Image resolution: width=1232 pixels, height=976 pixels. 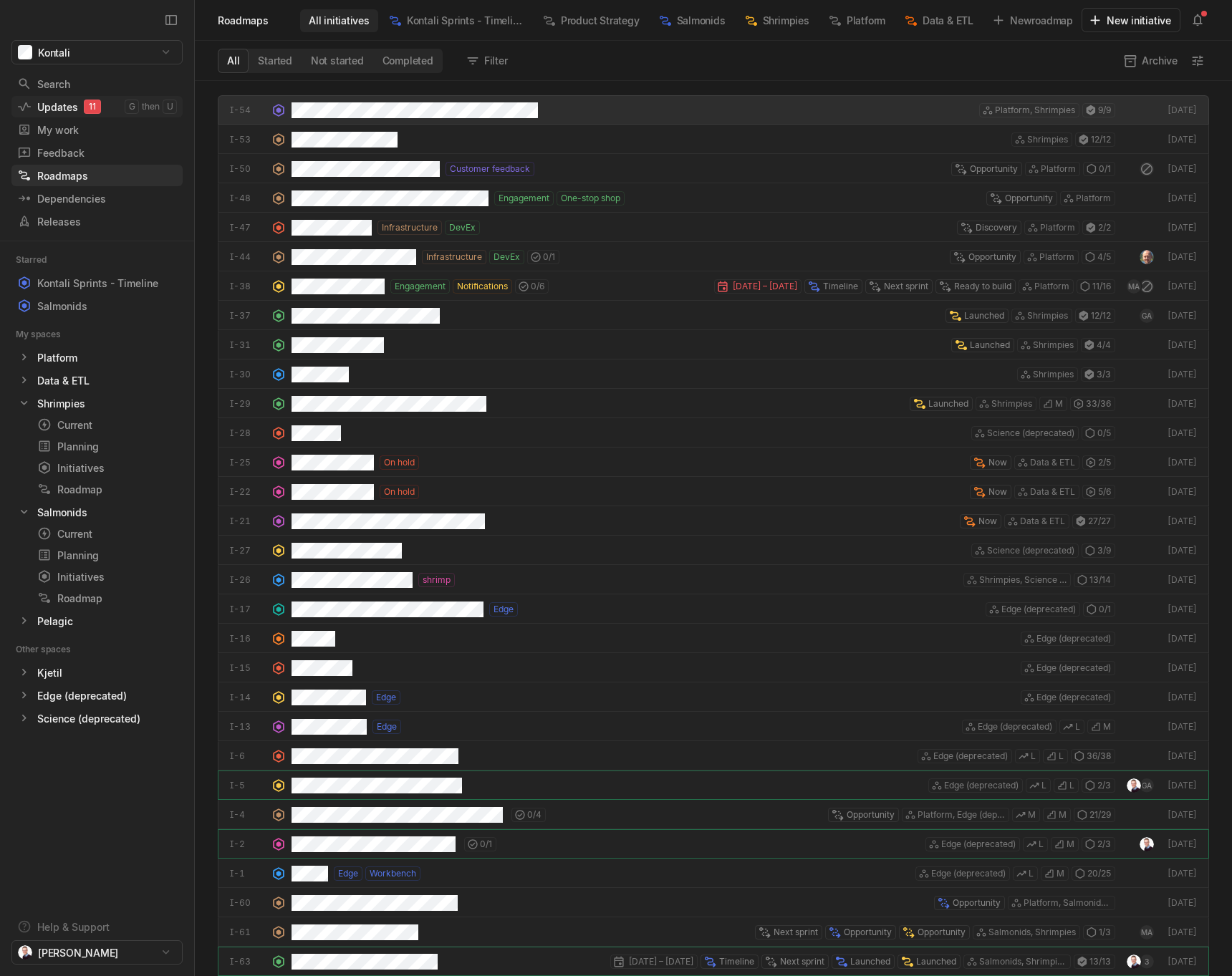 What do you see at coordinates (549, 257) in the screenshot?
I see `span: 0 / 1` at bounding box center [549, 257].